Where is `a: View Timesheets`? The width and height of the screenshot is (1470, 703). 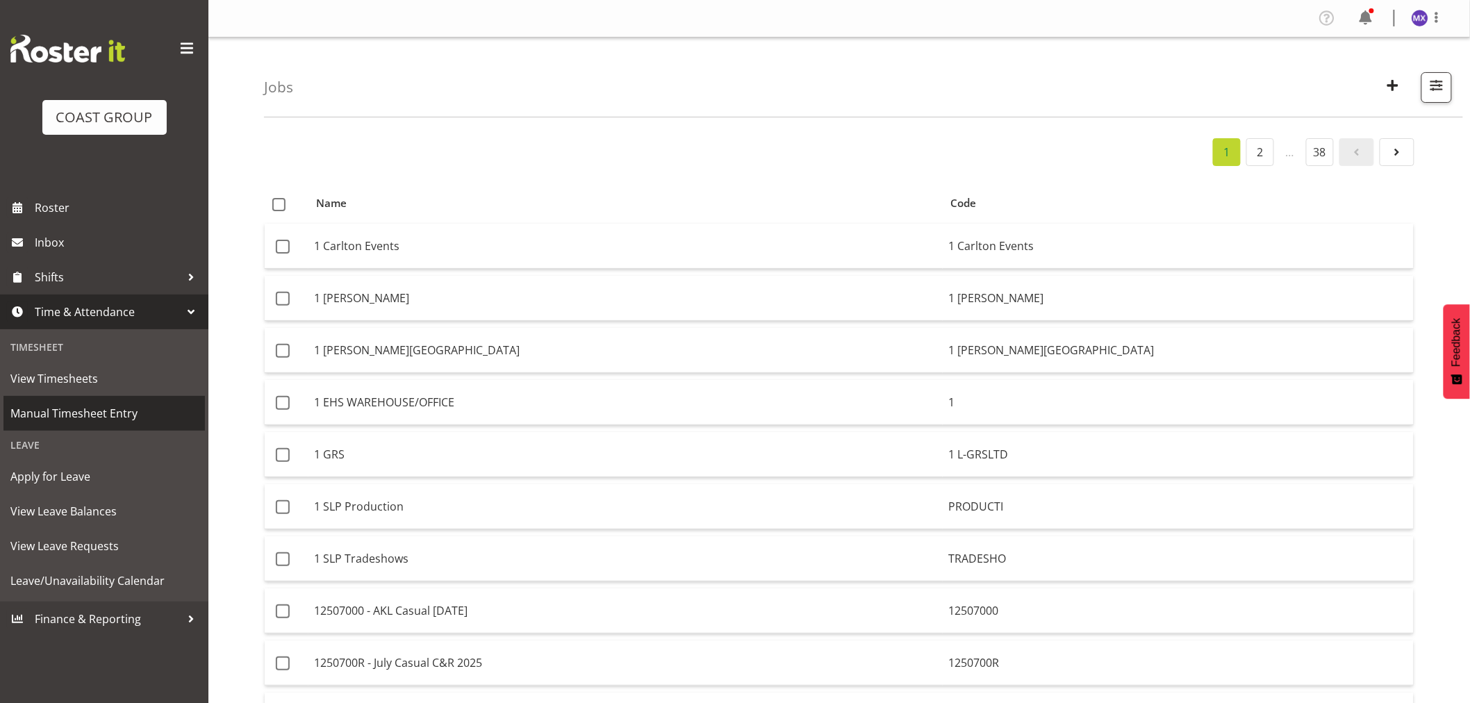 a: View Timesheets is located at coordinates (104, 379).